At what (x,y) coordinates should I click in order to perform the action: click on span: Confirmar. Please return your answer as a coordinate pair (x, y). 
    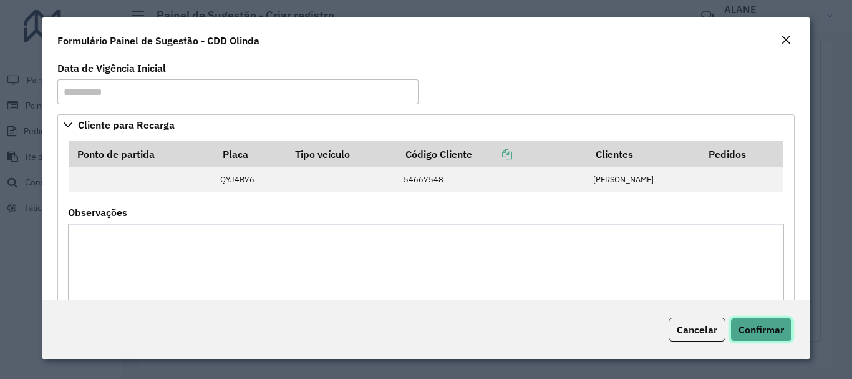
    Looking at the image, I should click on (761, 329).